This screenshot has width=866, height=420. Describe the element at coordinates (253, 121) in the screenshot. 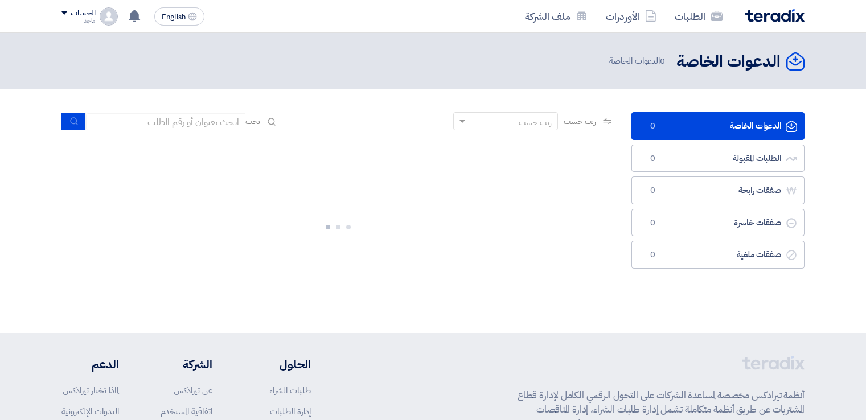

I see `span: بحث` at that location.